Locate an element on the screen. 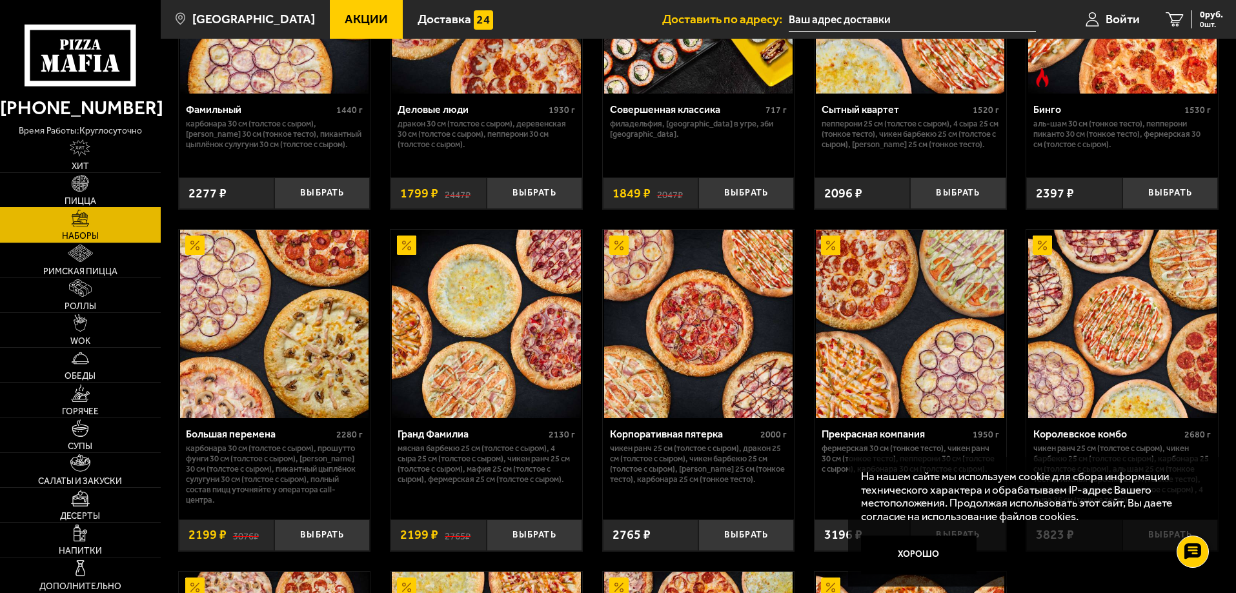  div: Сытный квартет is located at coordinates (895, 109).